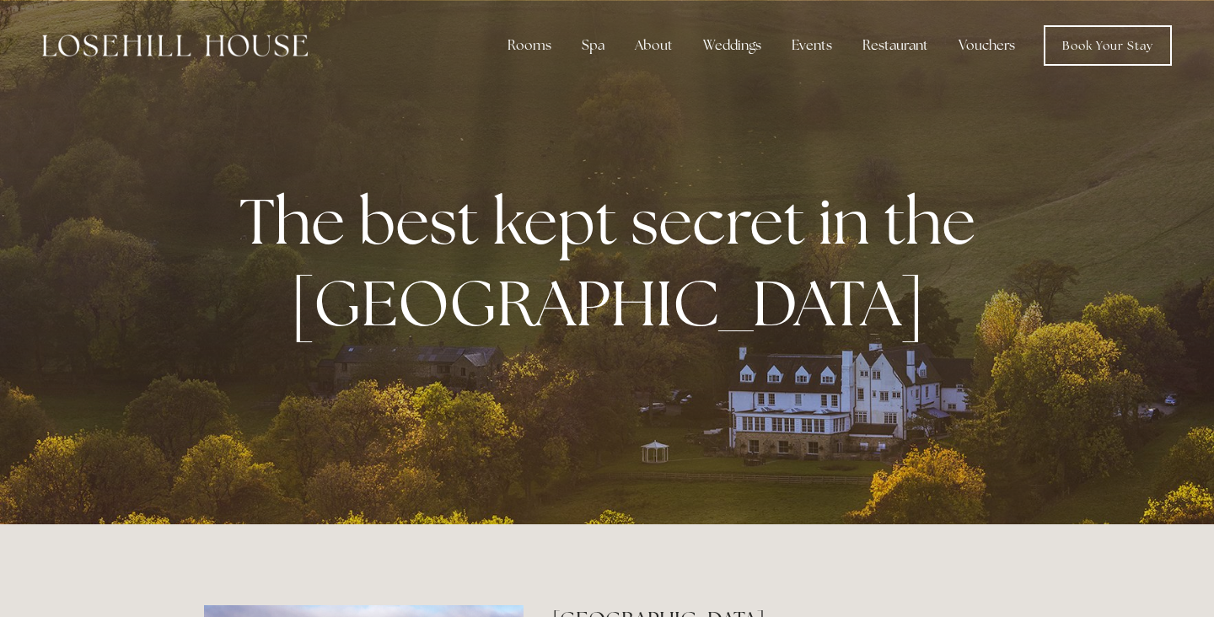 Image resolution: width=1214 pixels, height=617 pixels. What do you see at coordinates (987, 46) in the screenshot?
I see `a: Vouchers` at bounding box center [987, 46].